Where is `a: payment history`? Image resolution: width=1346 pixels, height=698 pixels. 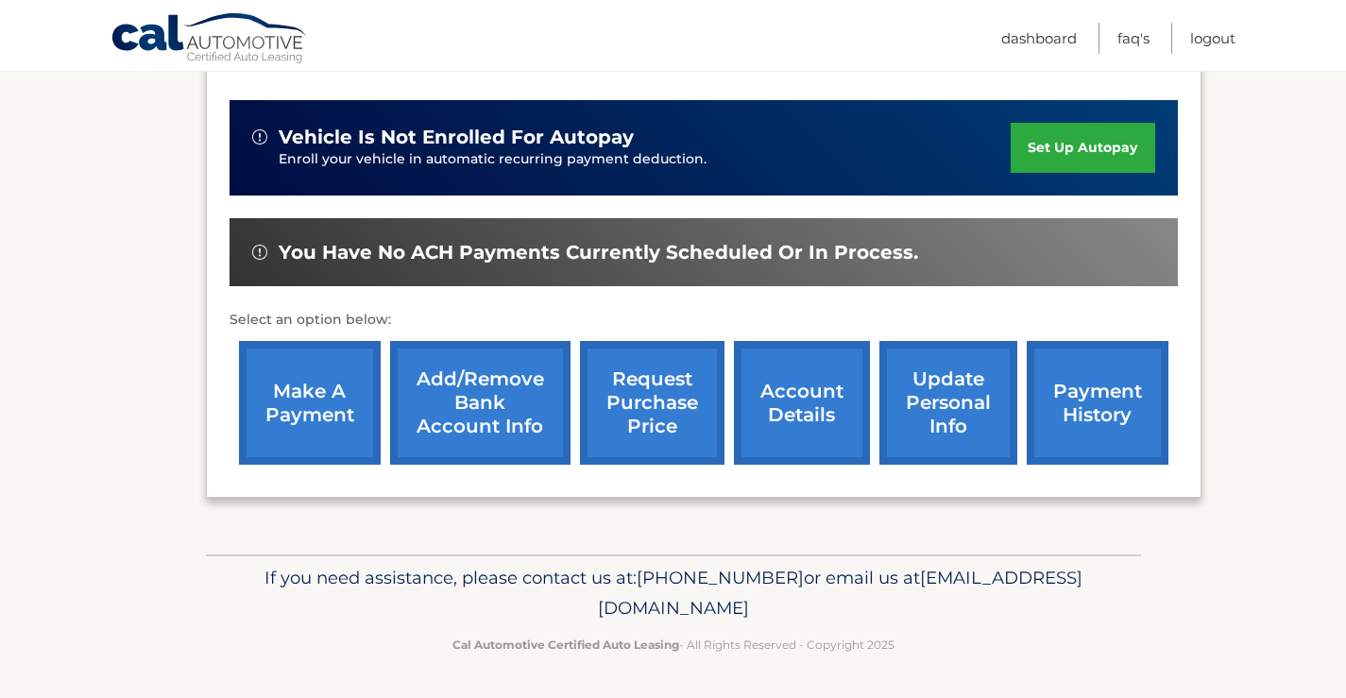 a: payment history is located at coordinates (1097, 402).